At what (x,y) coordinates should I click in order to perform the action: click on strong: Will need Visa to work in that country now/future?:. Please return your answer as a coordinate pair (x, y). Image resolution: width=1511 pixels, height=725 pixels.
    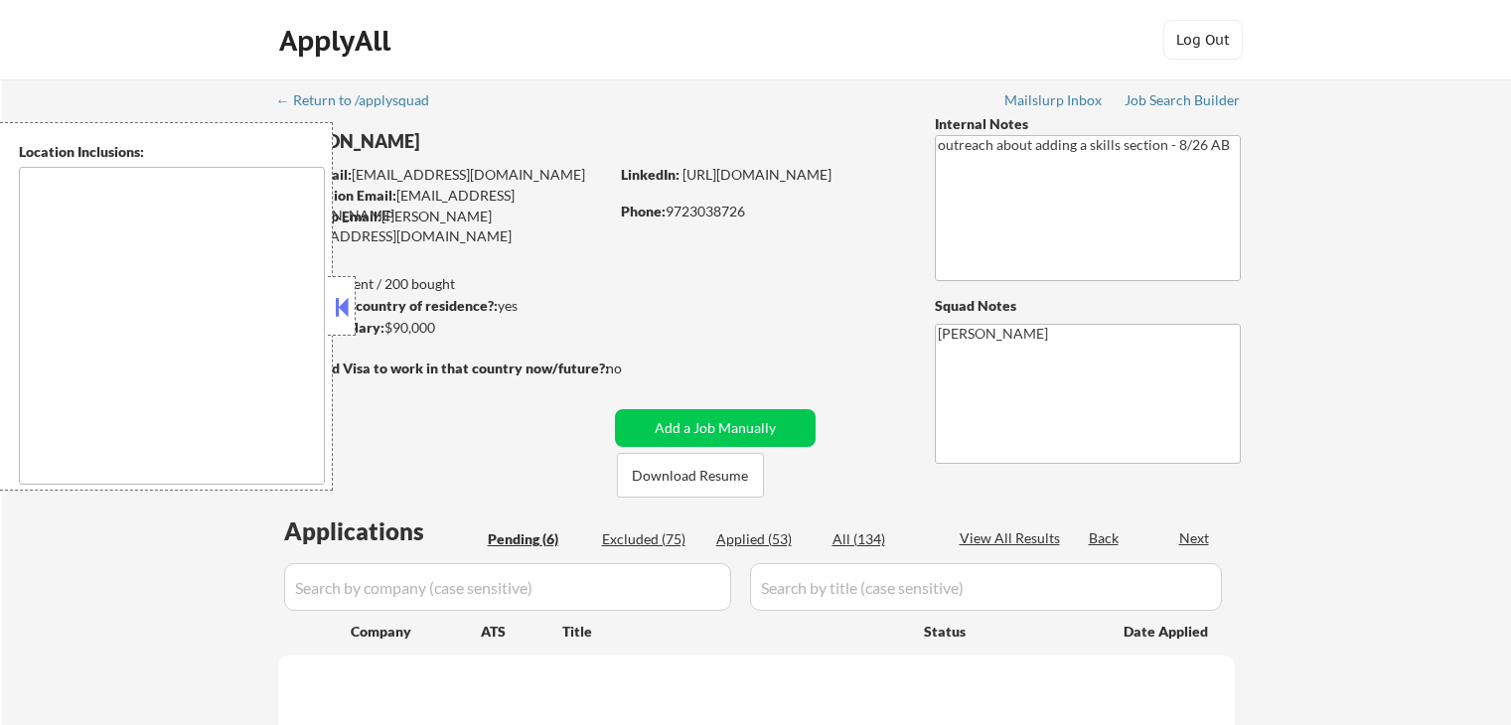
    Looking at the image, I should click on (443, 368).